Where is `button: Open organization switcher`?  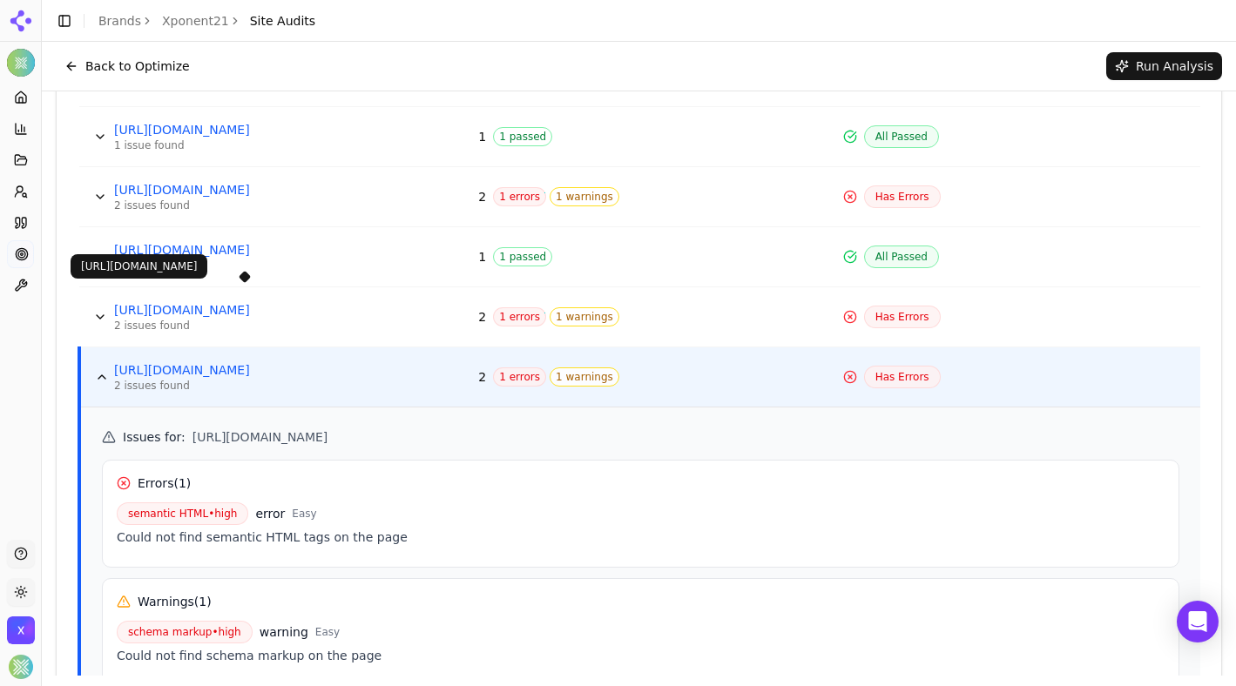
button: Open organization switcher is located at coordinates (21, 630).